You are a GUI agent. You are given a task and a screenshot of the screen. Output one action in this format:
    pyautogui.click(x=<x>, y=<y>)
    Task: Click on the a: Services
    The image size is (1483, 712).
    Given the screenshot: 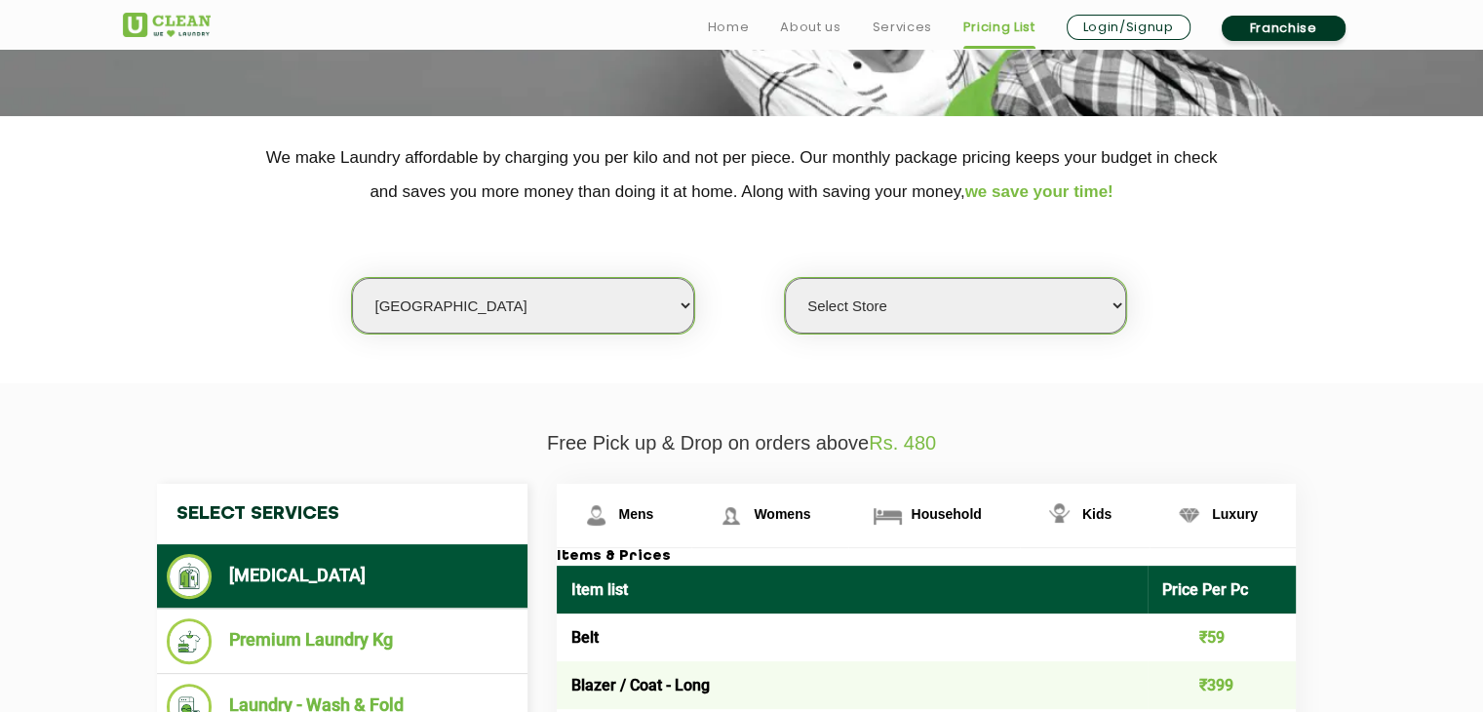 What is the action you would take?
    pyautogui.click(x=901, y=27)
    